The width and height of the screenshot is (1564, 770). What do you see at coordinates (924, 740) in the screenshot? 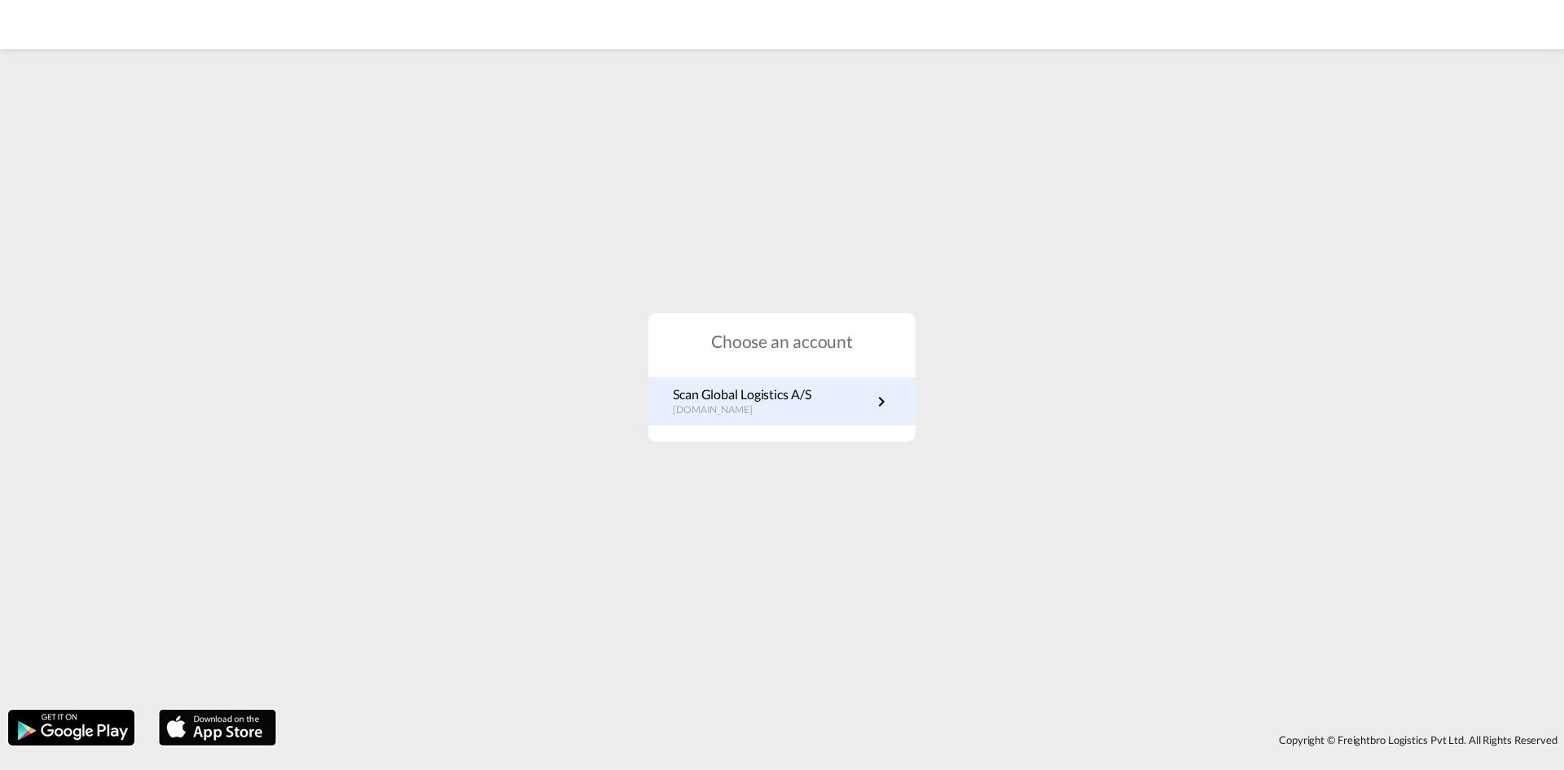
I see `div: Copyright © Freightbro Logistics Pvt Ltd. All Rights Reserved` at bounding box center [924, 740].